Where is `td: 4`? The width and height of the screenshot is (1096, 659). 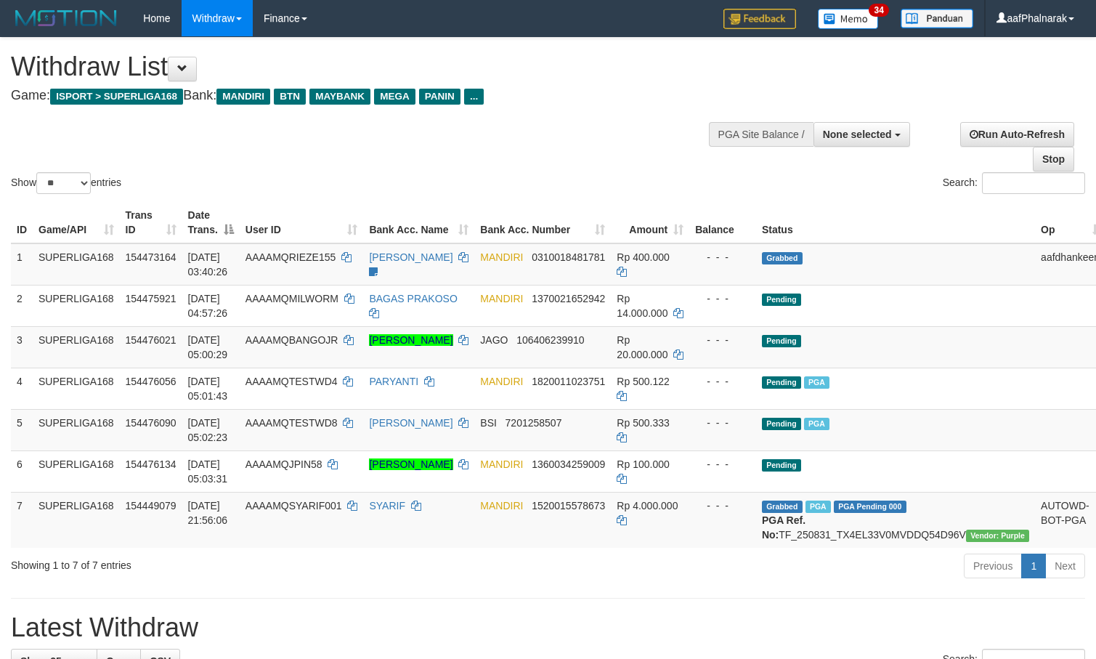 td: 4 is located at coordinates (22, 388).